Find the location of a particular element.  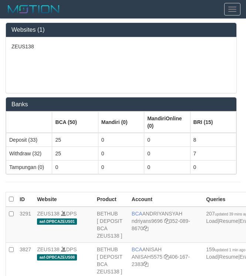

a: Copy ndriyans9696 to clipboard is located at coordinates (167, 221).